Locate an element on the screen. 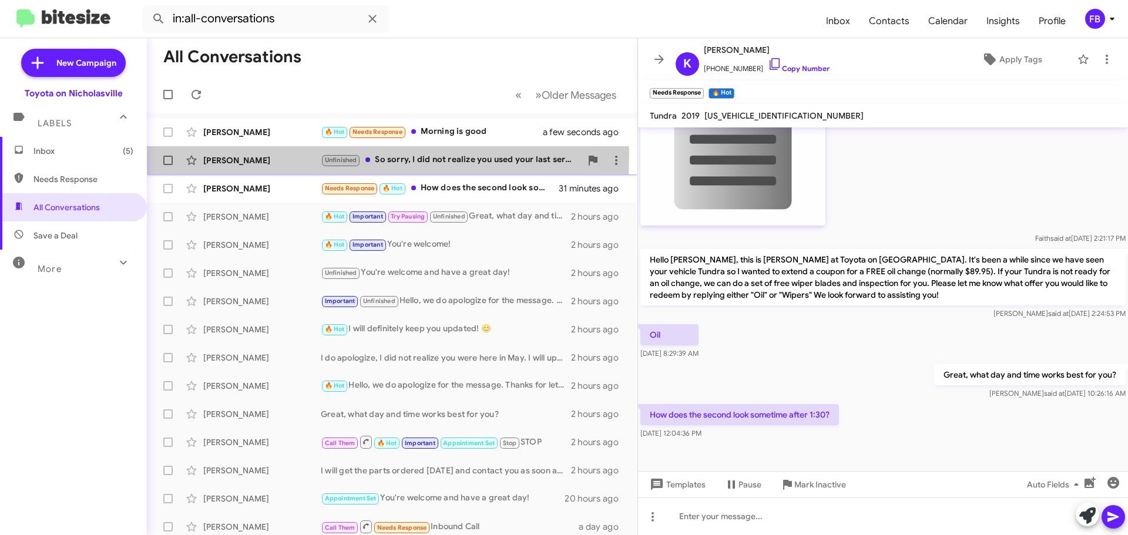 The width and height of the screenshot is (1128, 535). button: Apply Tags is located at coordinates (1011, 59).